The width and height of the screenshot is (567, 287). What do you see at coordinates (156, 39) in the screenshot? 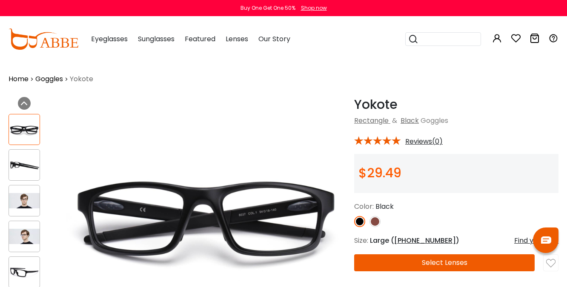
I see `span: Sunglasses` at bounding box center [156, 39].